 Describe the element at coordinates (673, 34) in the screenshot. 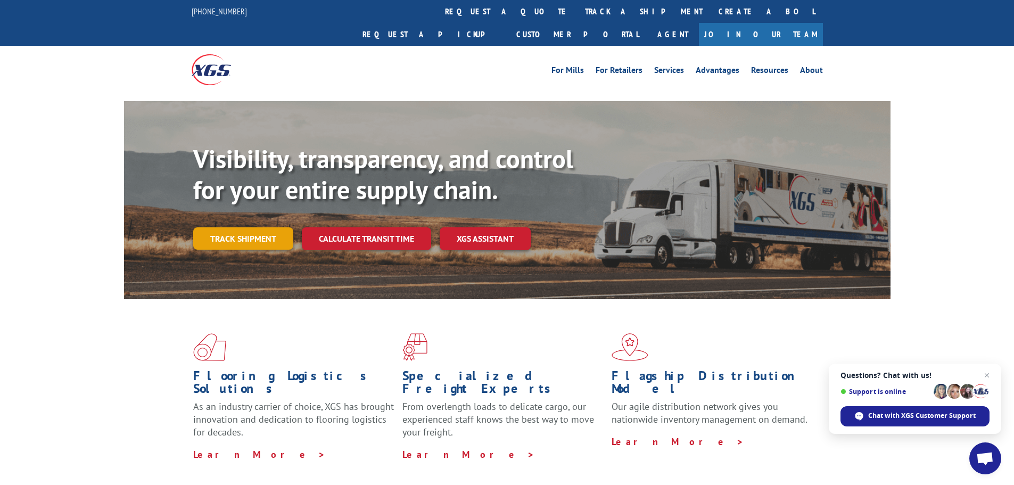

I see `a: Agent` at that location.